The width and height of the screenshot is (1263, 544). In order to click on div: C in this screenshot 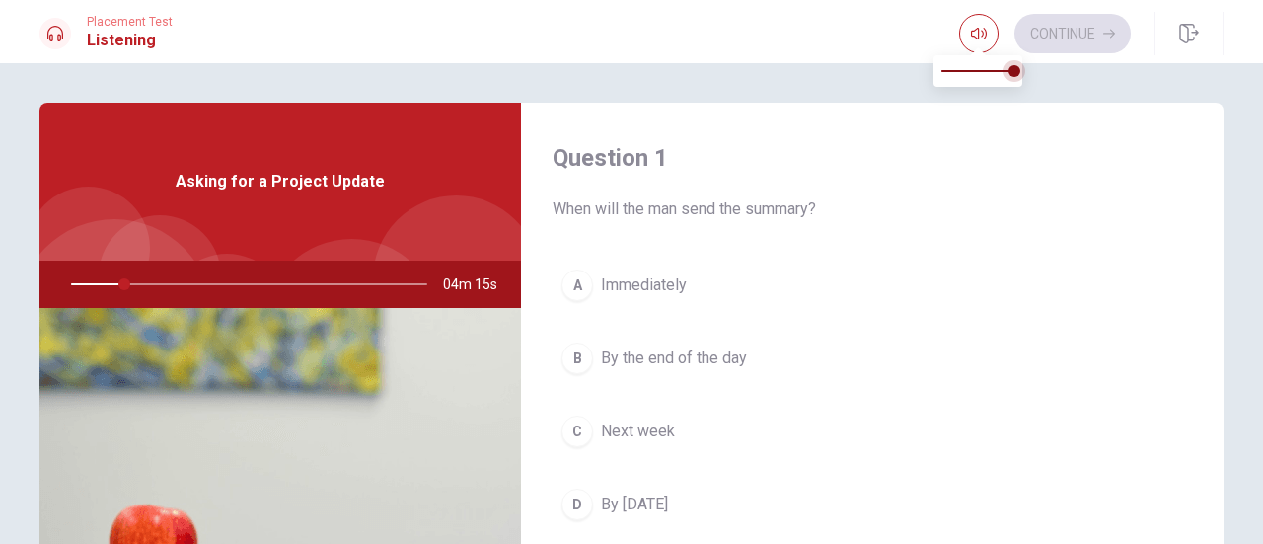, I will do `click(577, 431)`.